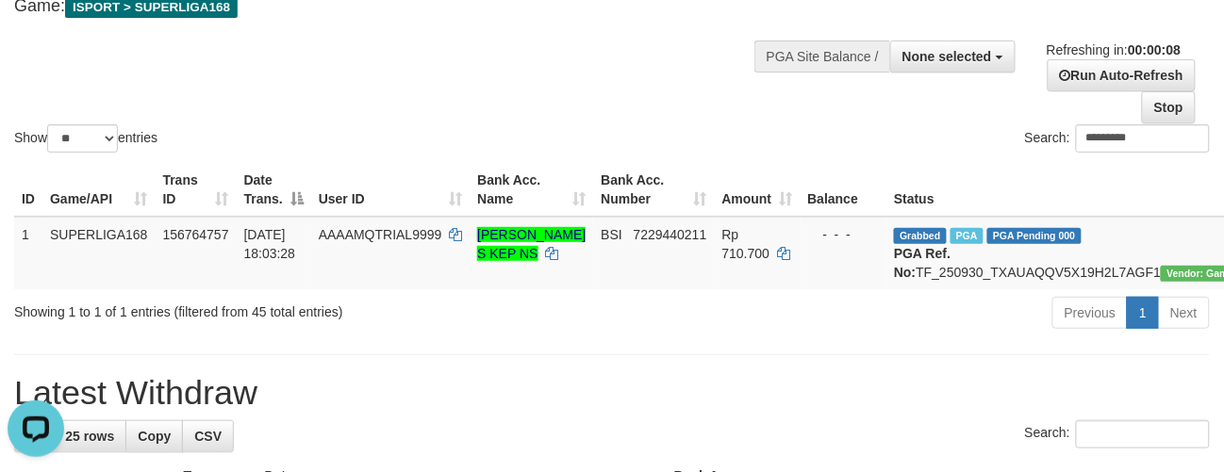  Describe the element at coordinates (653, 189) in the screenshot. I see `th: Bank Acc. Number: activate to sort column ascending` at that location.